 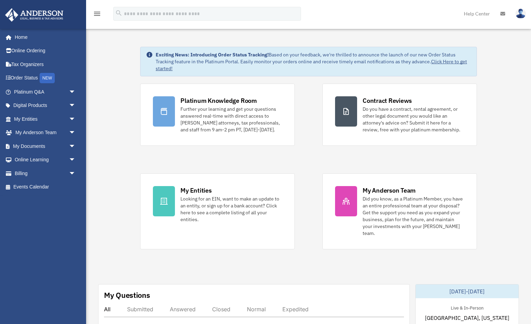 I want to click on div: Submitted, so click(x=140, y=310).